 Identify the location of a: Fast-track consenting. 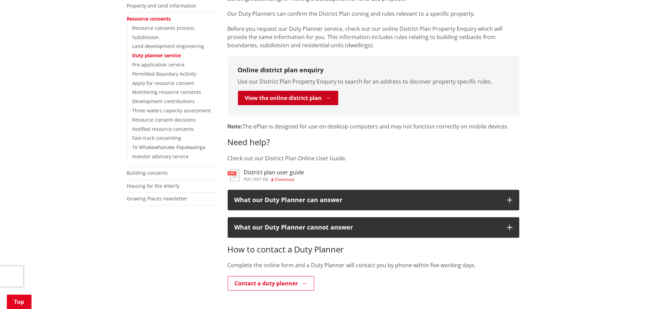
(157, 138).